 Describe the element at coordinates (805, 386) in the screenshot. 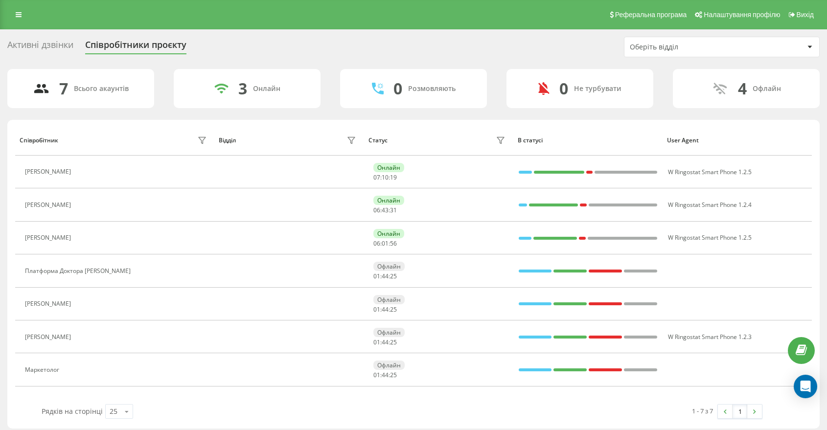

I see `div: Open Intercom Messenger` at that location.